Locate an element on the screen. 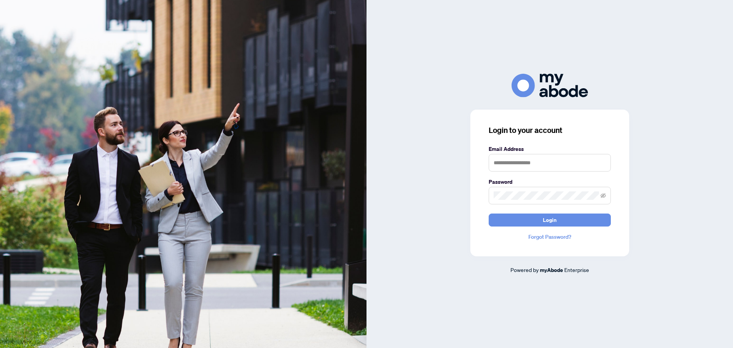  img: ma-logo is located at coordinates (550, 85).